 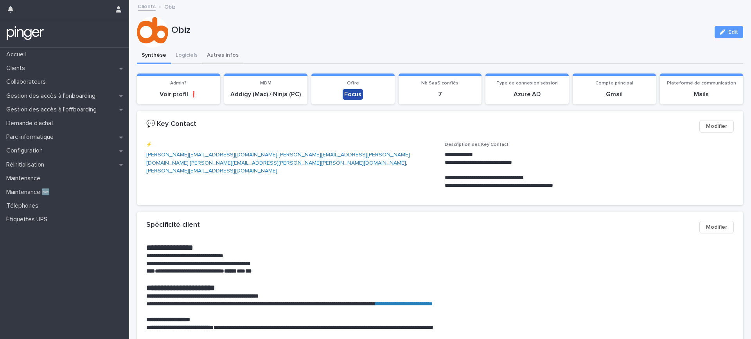 I want to click on div: Focus, so click(x=353, y=94).